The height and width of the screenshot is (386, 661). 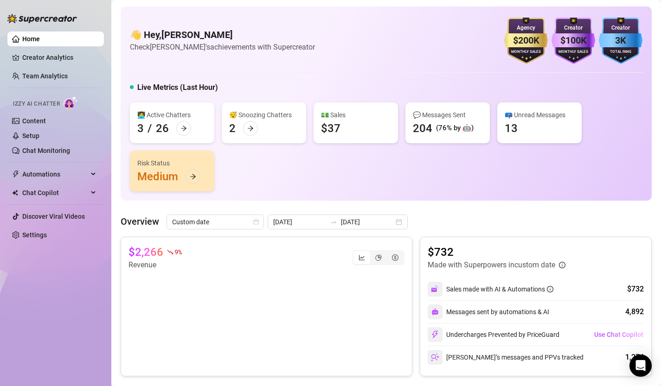 I want to click on input: Start date, so click(x=300, y=222).